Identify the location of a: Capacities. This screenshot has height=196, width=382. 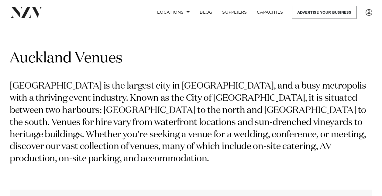
(270, 12).